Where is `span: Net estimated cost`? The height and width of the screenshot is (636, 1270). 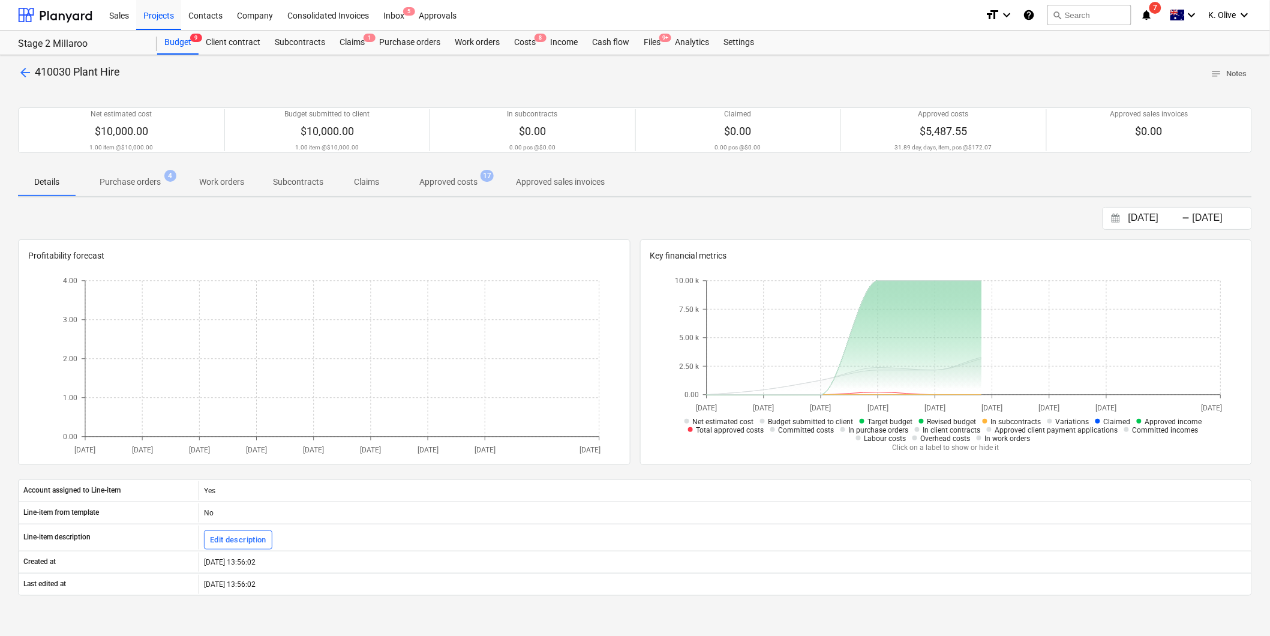
span: Net estimated cost is located at coordinates (723, 422).